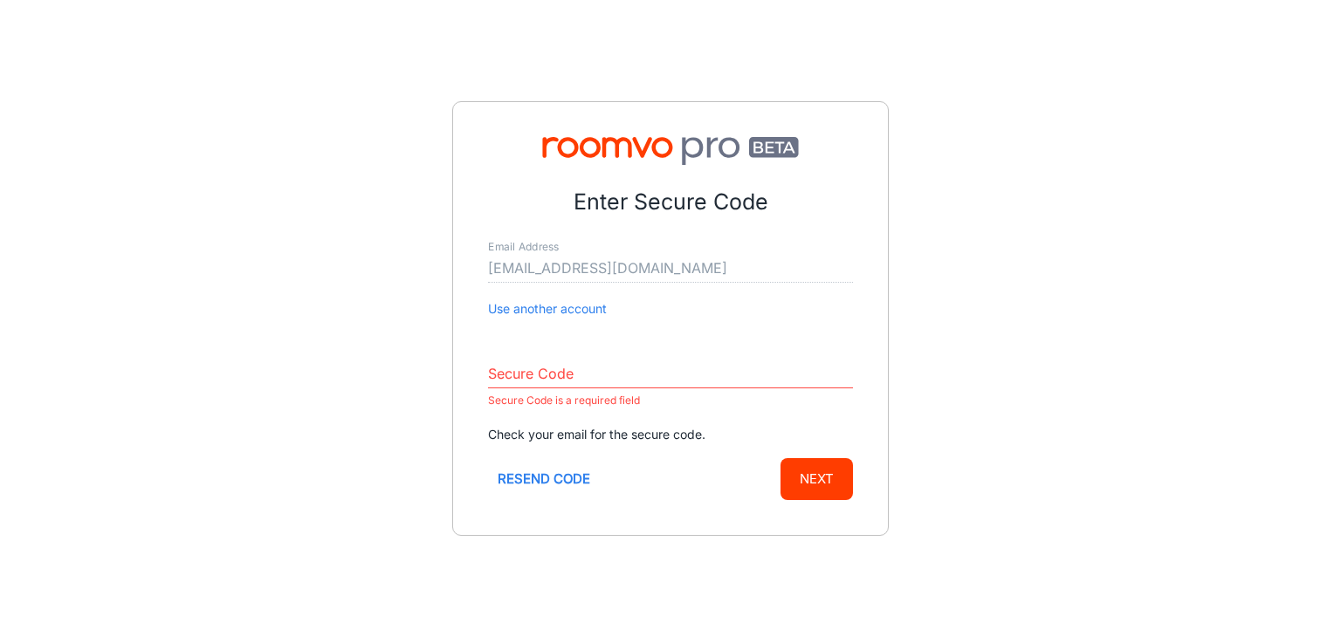 Image resolution: width=1341 pixels, height=637 pixels. I want to click on input: myname@example.com, so click(670, 269).